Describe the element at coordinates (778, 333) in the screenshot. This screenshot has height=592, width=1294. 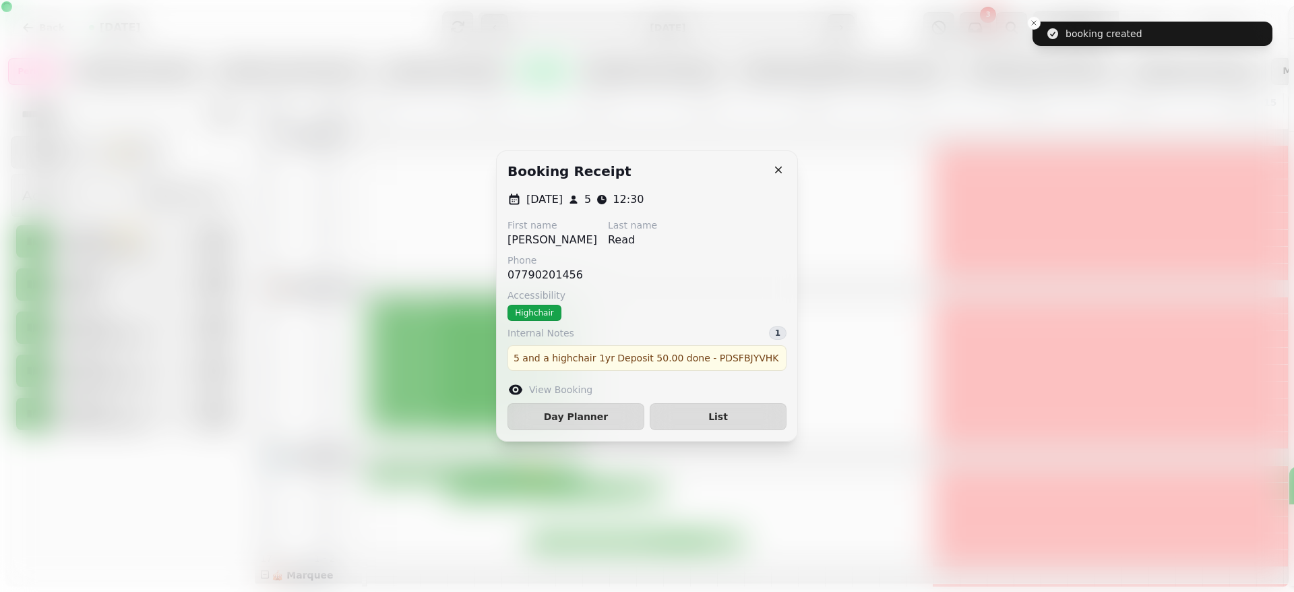
I see `div: 1` at that location.